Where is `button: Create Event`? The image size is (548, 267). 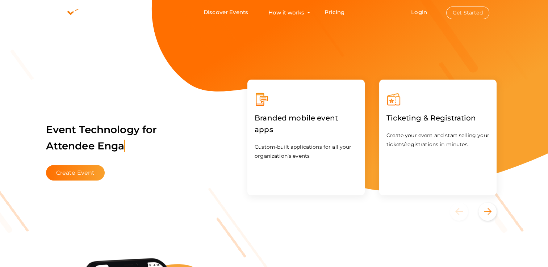
button: Create Event is located at coordinates (75, 173).